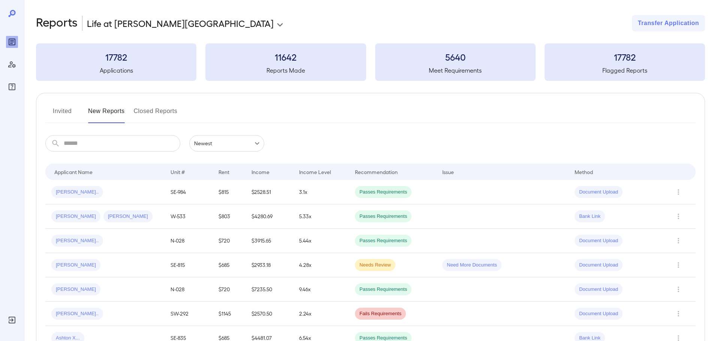  I want to click on td: $815, so click(229, 192).